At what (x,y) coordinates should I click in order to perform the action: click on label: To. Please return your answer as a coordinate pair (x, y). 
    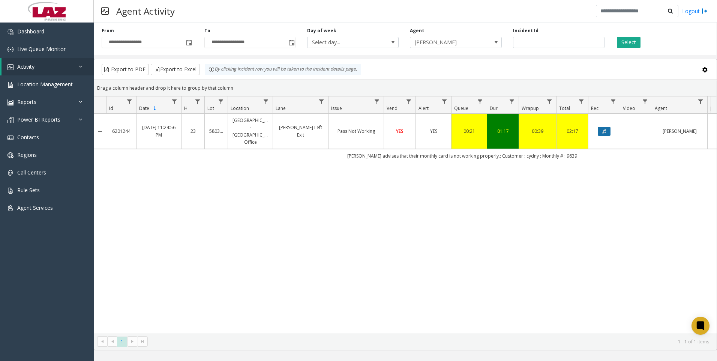
    Looking at the image, I should click on (207, 31).